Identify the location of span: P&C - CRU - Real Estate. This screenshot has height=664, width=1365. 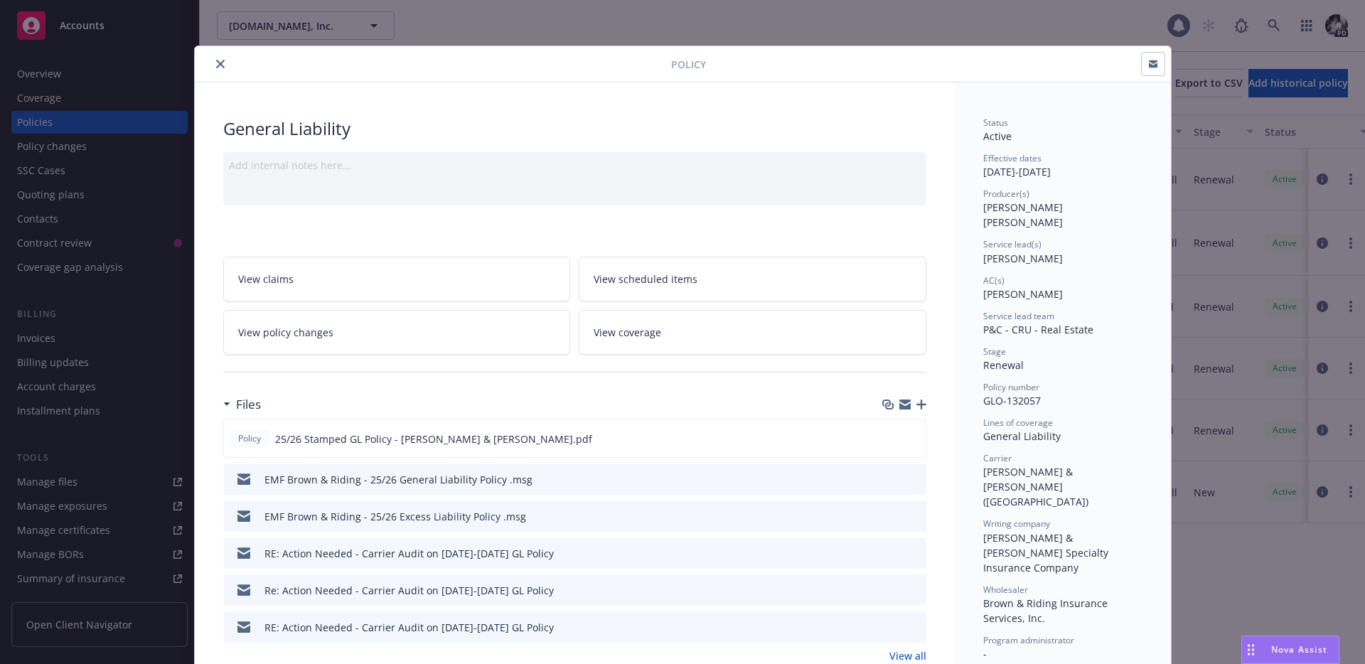
(1038, 329).